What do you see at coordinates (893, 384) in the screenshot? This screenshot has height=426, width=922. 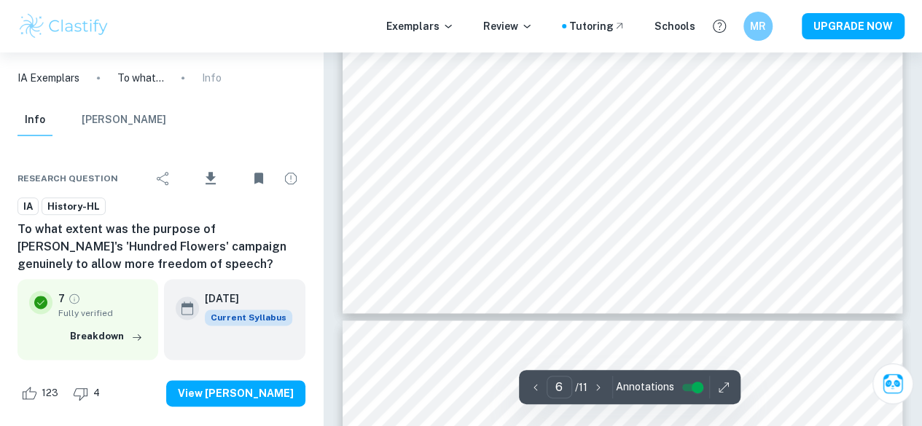 I see `button: Ask Clai` at bounding box center [893, 384].